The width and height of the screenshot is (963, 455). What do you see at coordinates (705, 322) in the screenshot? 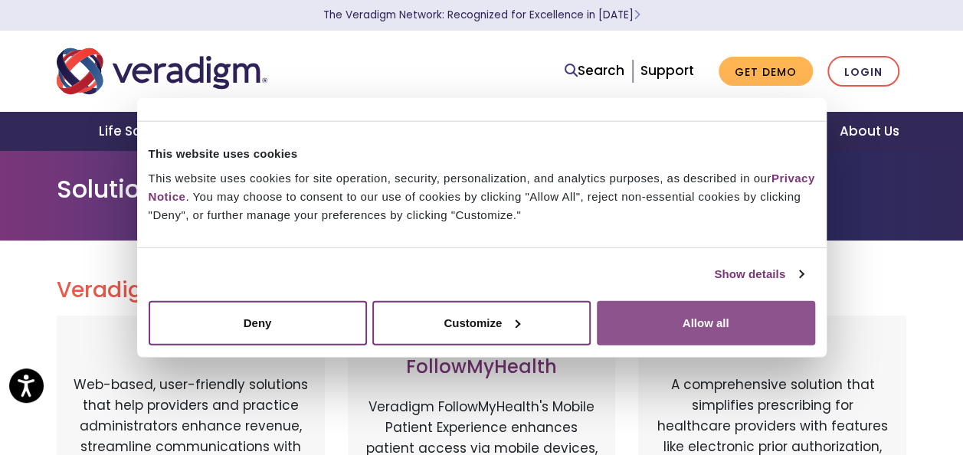
I see `button: Allow all` at bounding box center [705, 322].